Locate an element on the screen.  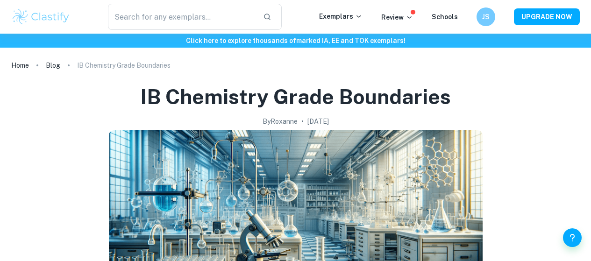
p: Review is located at coordinates (397, 17).